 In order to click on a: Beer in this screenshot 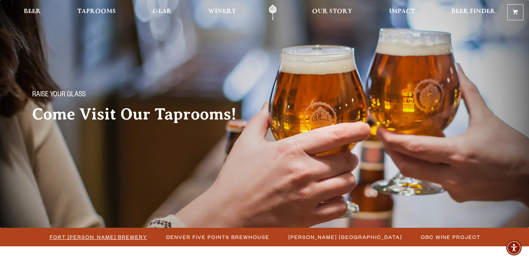, I will do `click(32, 12)`.